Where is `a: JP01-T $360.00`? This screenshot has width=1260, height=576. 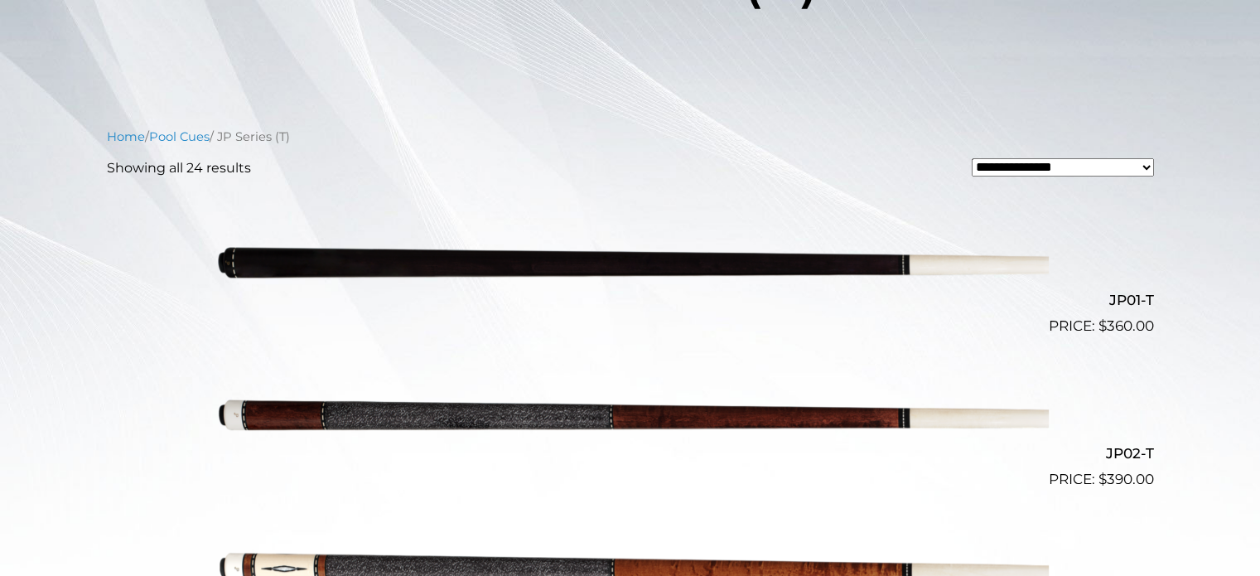 a: JP01-T $360.00 is located at coordinates (630, 264).